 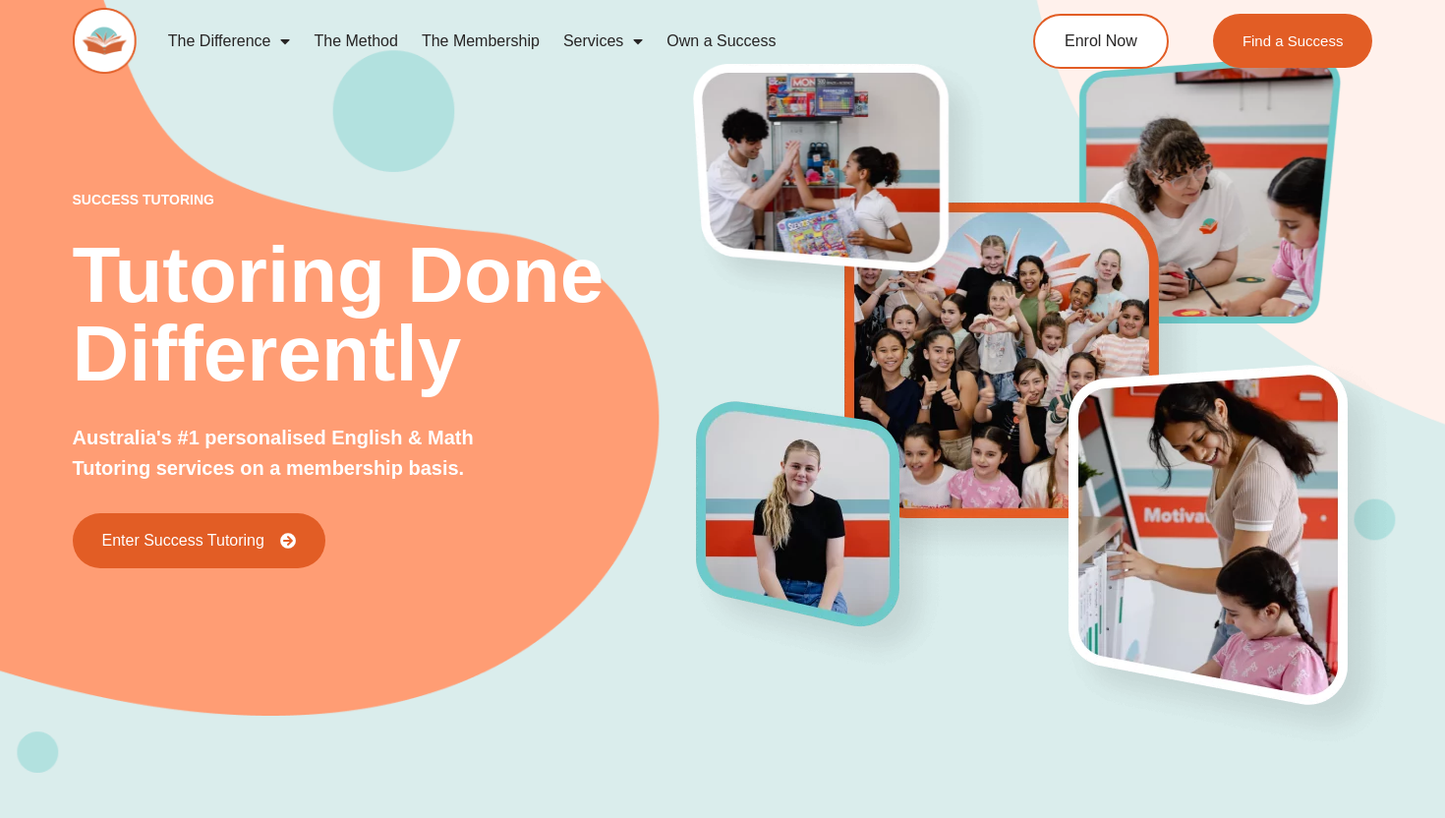 I want to click on a: Services, so click(x=603, y=41).